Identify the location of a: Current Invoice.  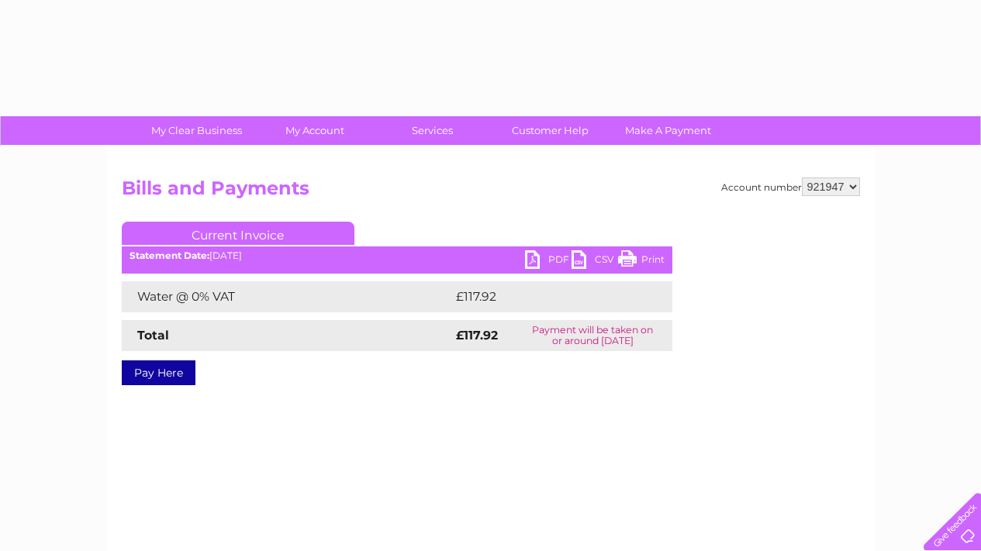
(238, 233).